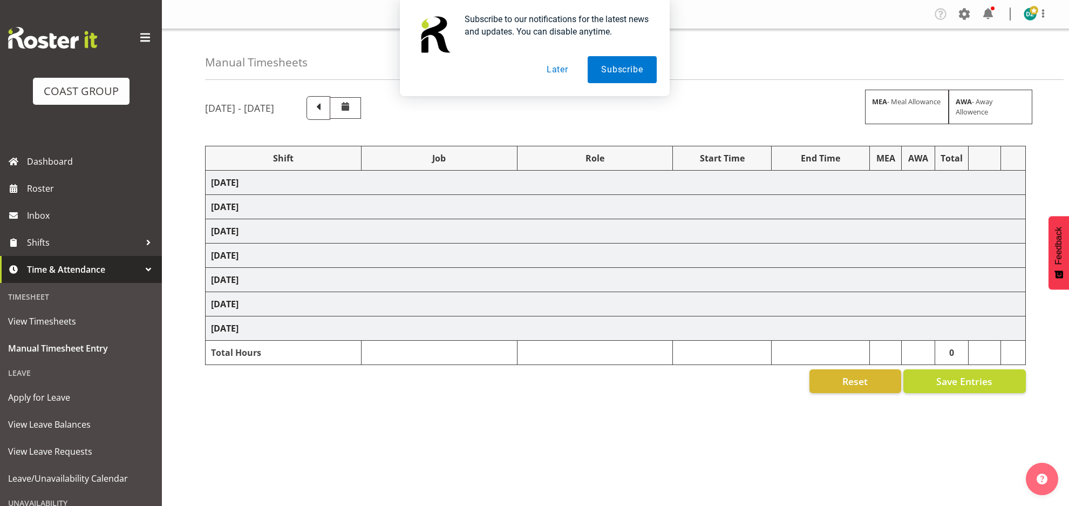  What do you see at coordinates (81, 478) in the screenshot?
I see `span: Leave/Unavailability Calendar` at bounding box center [81, 478].